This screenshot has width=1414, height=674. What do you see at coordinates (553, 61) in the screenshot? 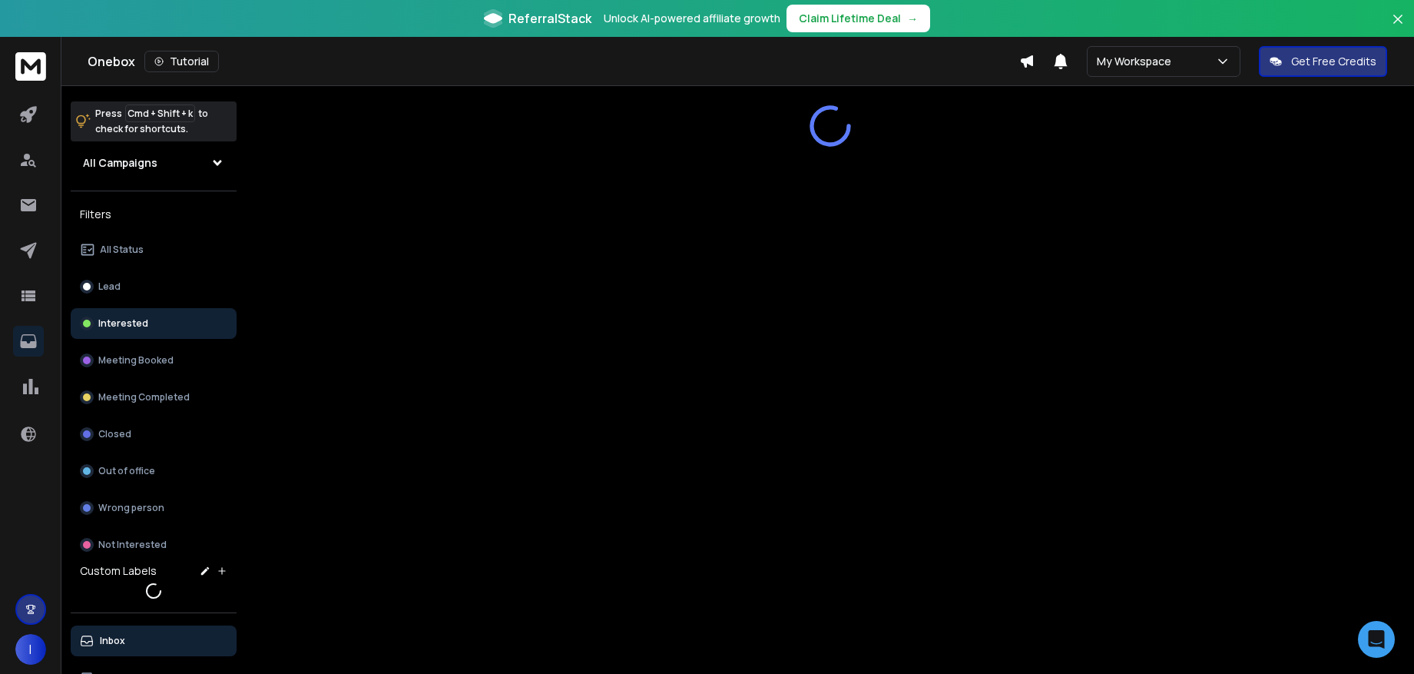
I see `div: Onebox` at bounding box center [553, 61].